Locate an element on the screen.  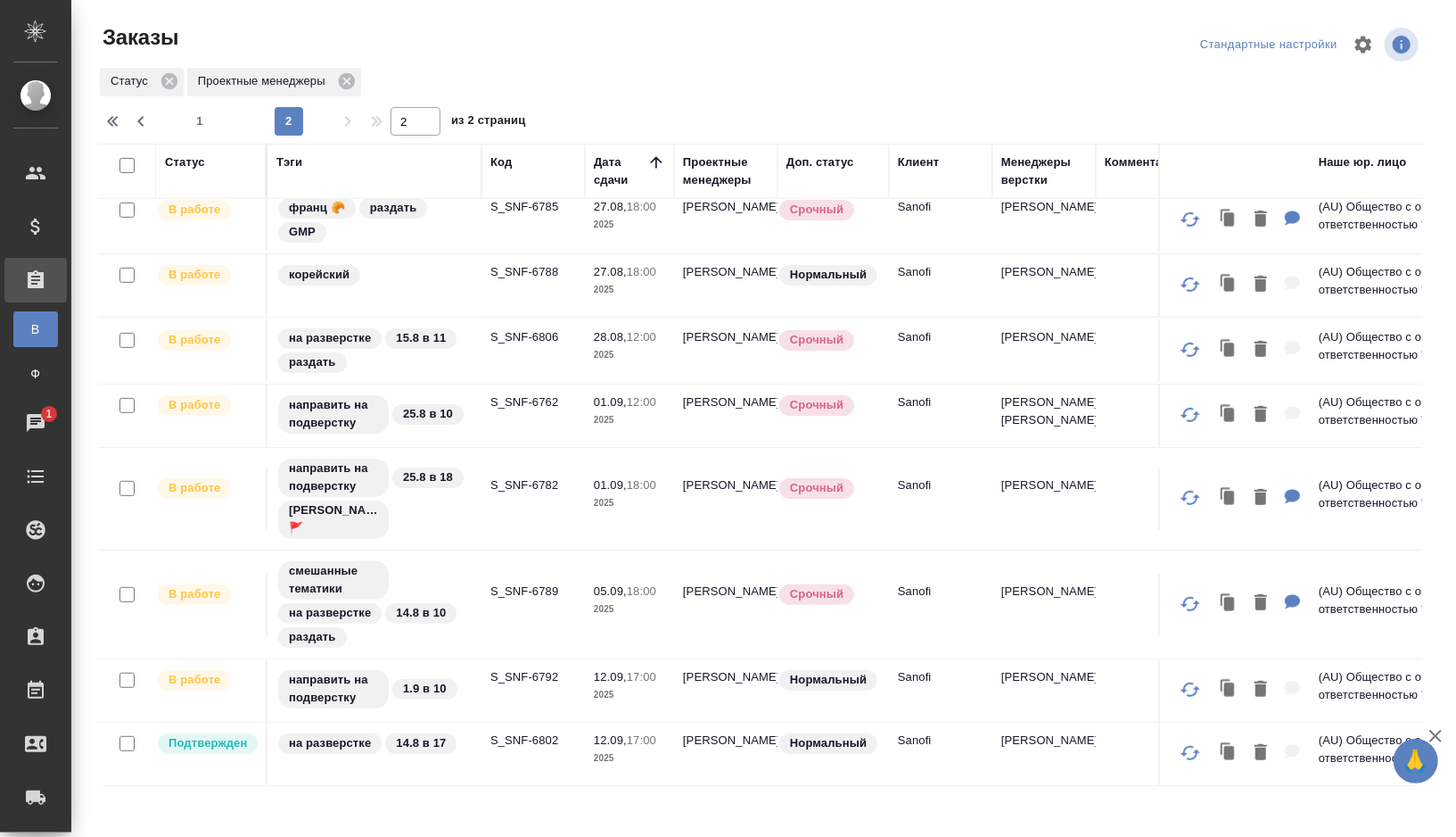
div: направить на подверстку, 1.9 в 10 is located at coordinates (374, 689).